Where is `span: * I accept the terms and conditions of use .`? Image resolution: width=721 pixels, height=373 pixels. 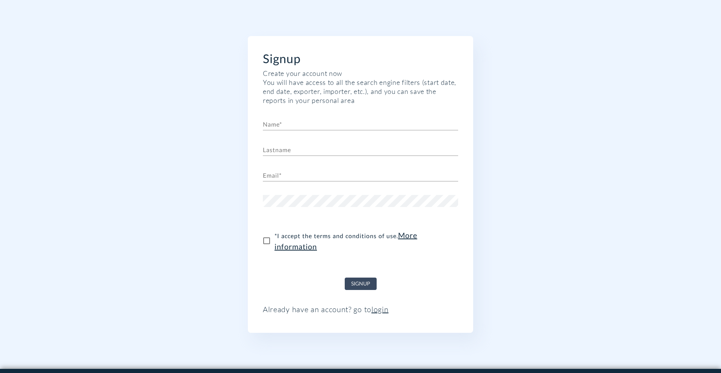 span: * I accept the terms and conditions of use . is located at coordinates (363, 241).